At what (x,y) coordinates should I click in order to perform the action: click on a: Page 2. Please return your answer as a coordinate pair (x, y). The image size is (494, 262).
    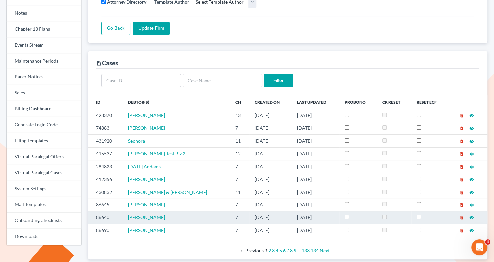
    Looking at the image, I should click on (270, 250).